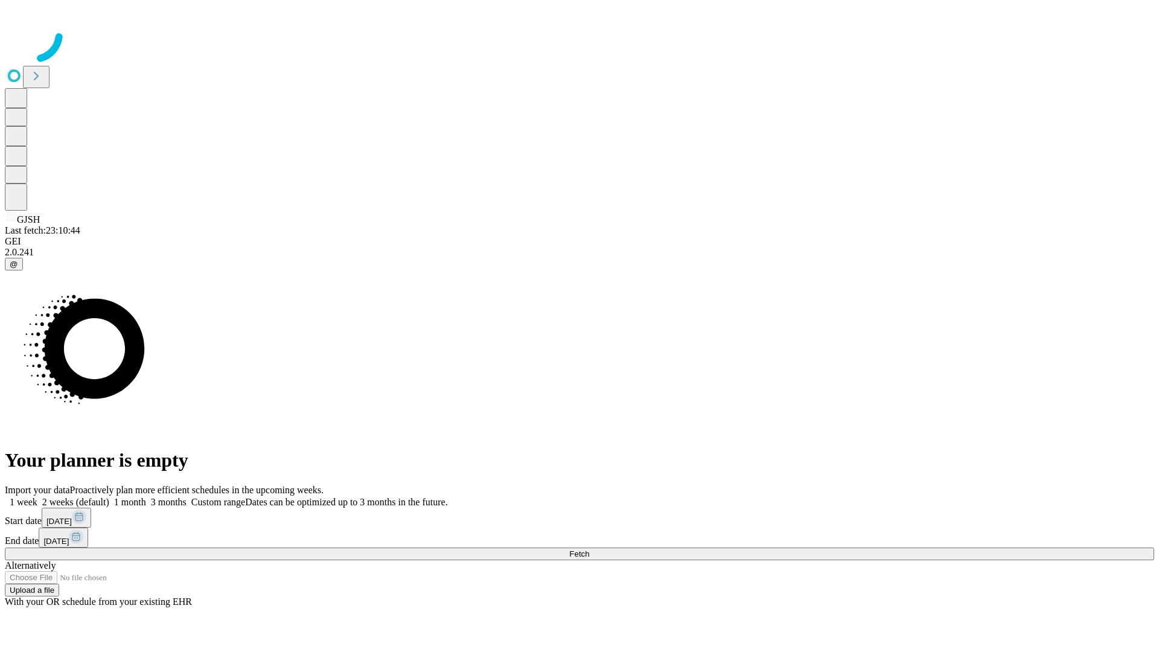 This screenshot has height=652, width=1159. What do you see at coordinates (42, 230) in the screenshot?
I see `span: Last fetch: 23:10:44` at bounding box center [42, 230].